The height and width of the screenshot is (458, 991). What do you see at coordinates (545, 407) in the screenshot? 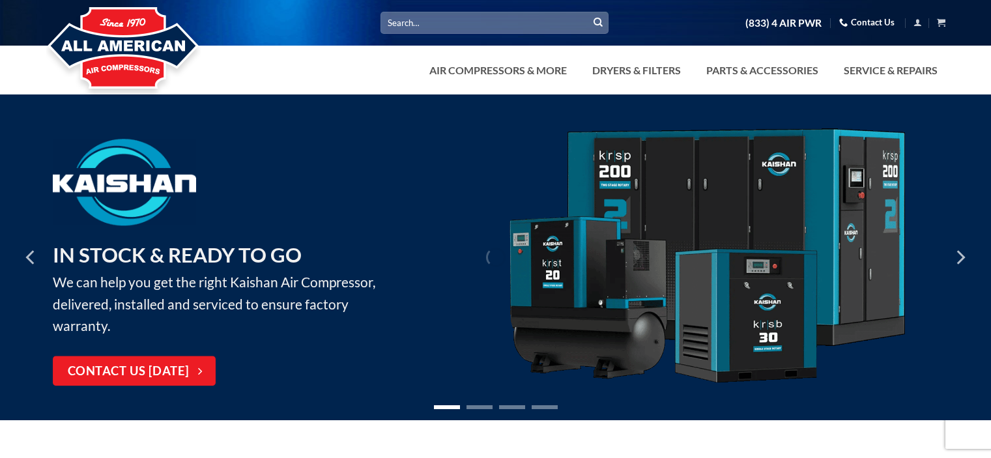
I see `li: Page dot 4` at bounding box center [545, 407].